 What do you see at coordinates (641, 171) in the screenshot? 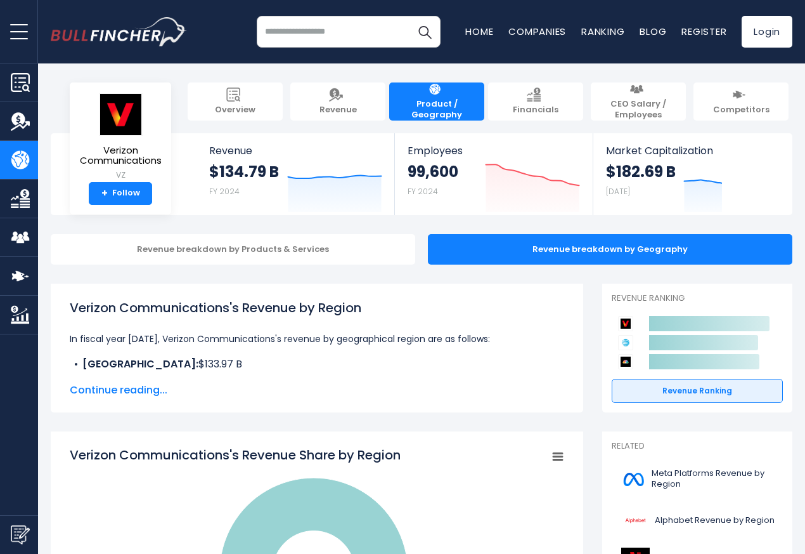
I see `strong: $182.69 B` at bounding box center [641, 171].